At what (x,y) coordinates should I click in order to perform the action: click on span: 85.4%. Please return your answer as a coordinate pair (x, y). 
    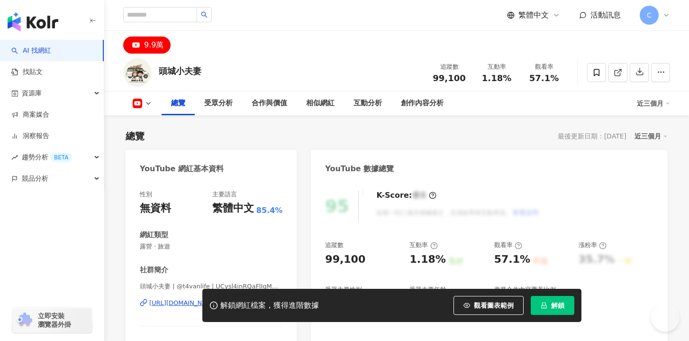
    Looking at the image, I should click on (270, 211).